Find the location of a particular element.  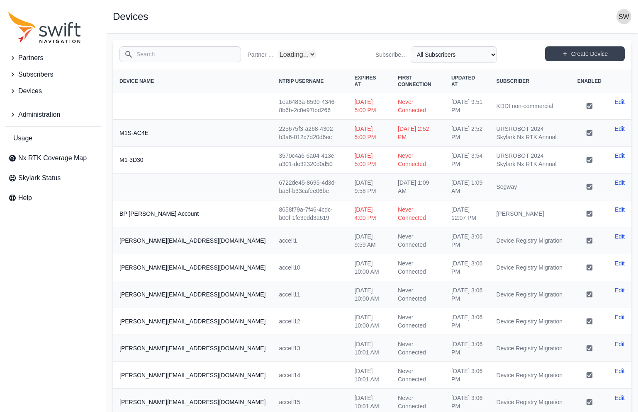

button: Devices is located at coordinates (53, 91).